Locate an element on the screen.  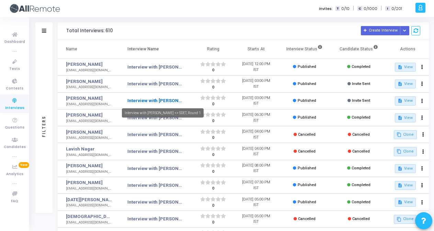
span: Interviews is located at coordinates (15, 108).